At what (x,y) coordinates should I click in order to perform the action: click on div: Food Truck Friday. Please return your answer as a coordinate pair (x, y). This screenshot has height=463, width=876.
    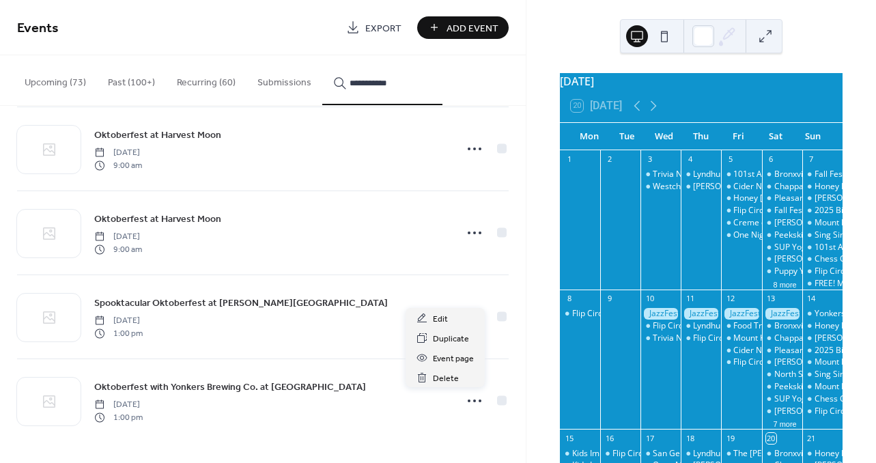
    Looking at the image, I should click on (741, 326).